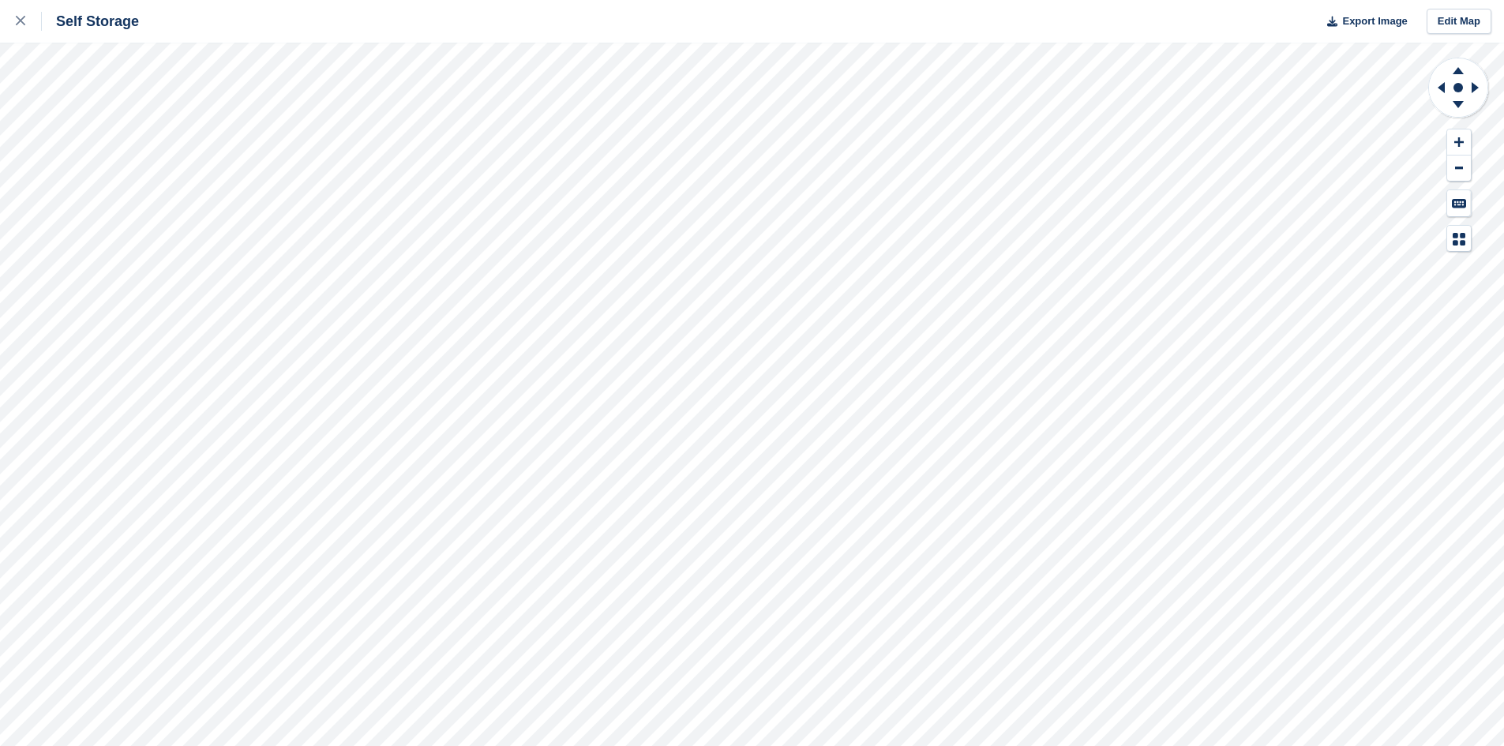  I want to click on button: Map Legend, so click(1459, 238).